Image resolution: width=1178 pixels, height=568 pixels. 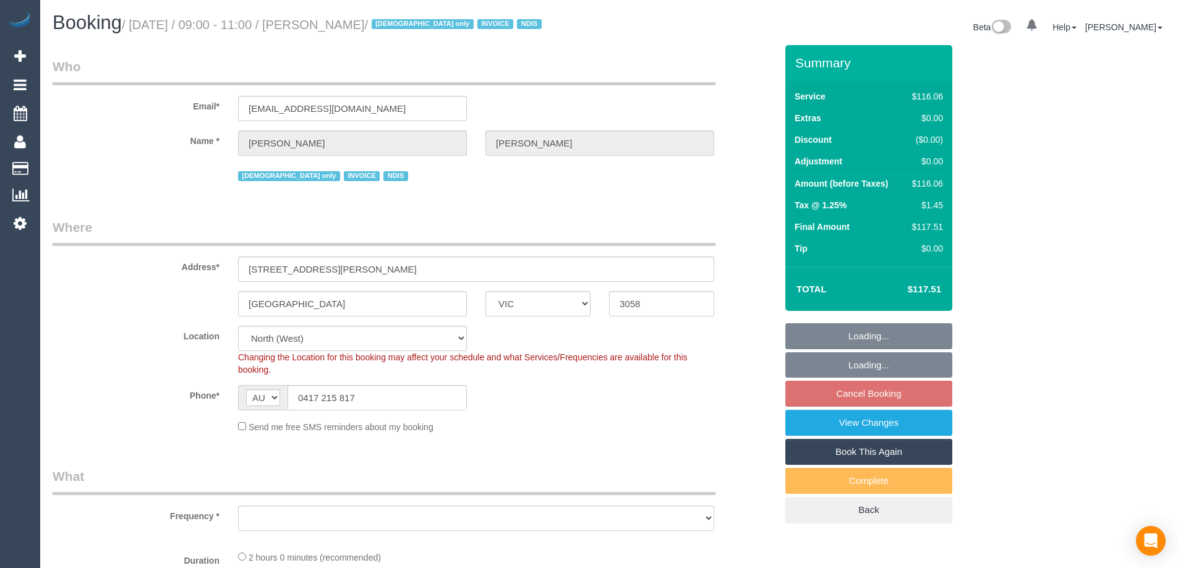 I want to click on label: Tax @ 1.25%, so click(x=820, y=205).